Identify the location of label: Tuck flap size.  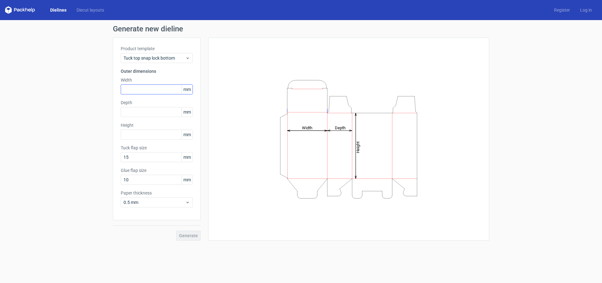
(157, 148).